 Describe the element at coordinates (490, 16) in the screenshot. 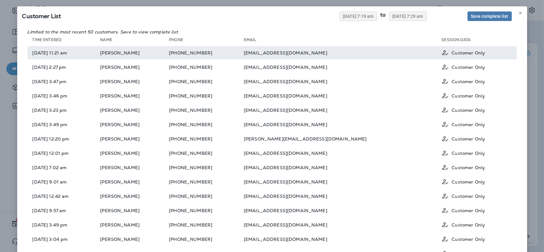

I see `span: Save complete list` at that location.